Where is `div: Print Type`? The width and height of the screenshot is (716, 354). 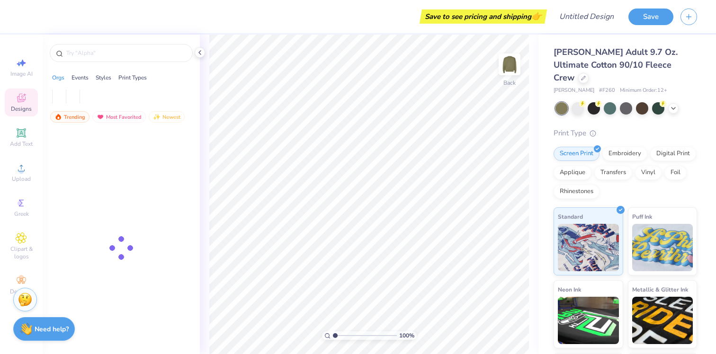 div: Print Type is located at coordinates (625, 133).